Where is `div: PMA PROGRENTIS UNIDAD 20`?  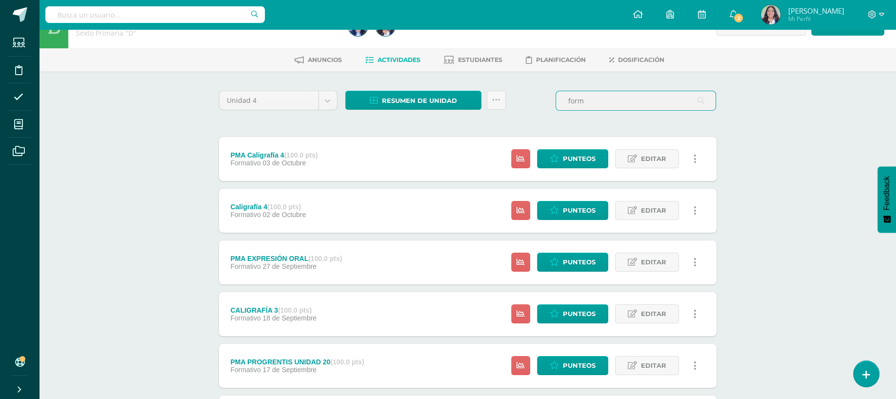 div: PMA PROGRENTIS UNIDAD 20 is located at coordinates (297, 362).